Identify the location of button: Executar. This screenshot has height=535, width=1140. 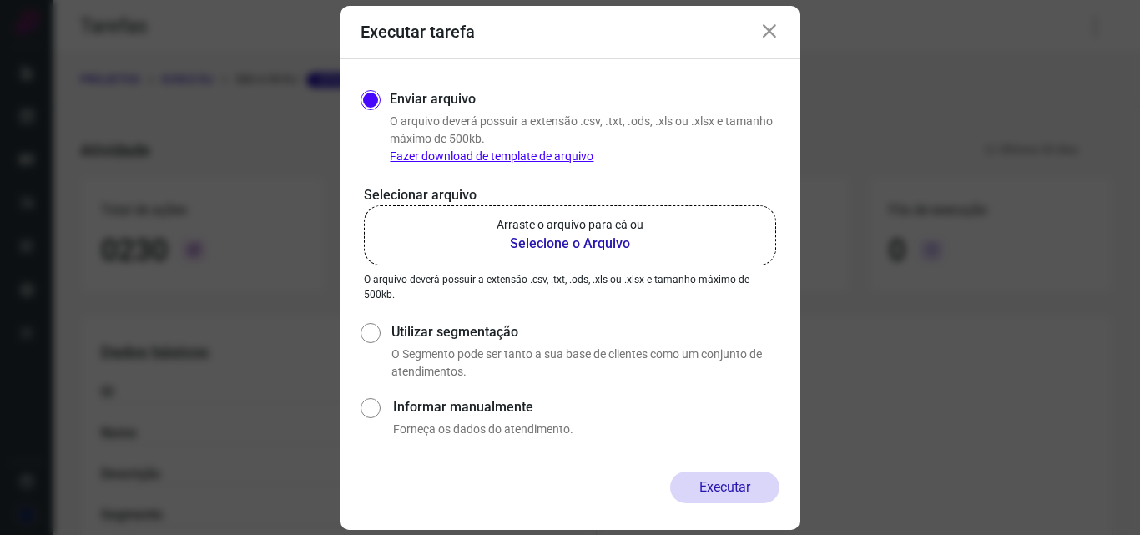
(724, 487).